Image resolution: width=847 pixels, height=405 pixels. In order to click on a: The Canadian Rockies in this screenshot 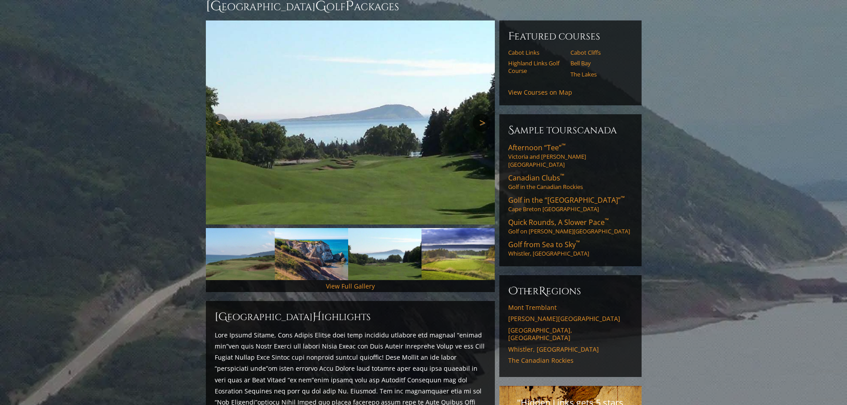, I will do `click(571, 361)`.